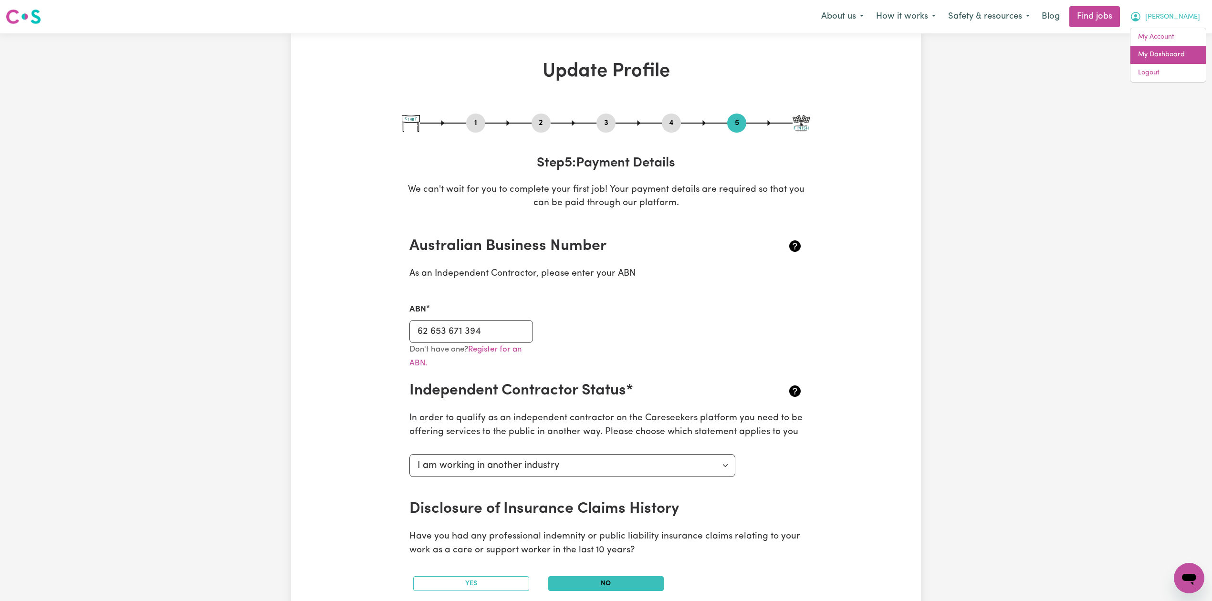 Image resolution: width=1212 pixels, height=601 pixels. I want to click on a: My Dashboard, so click(1168, 55).